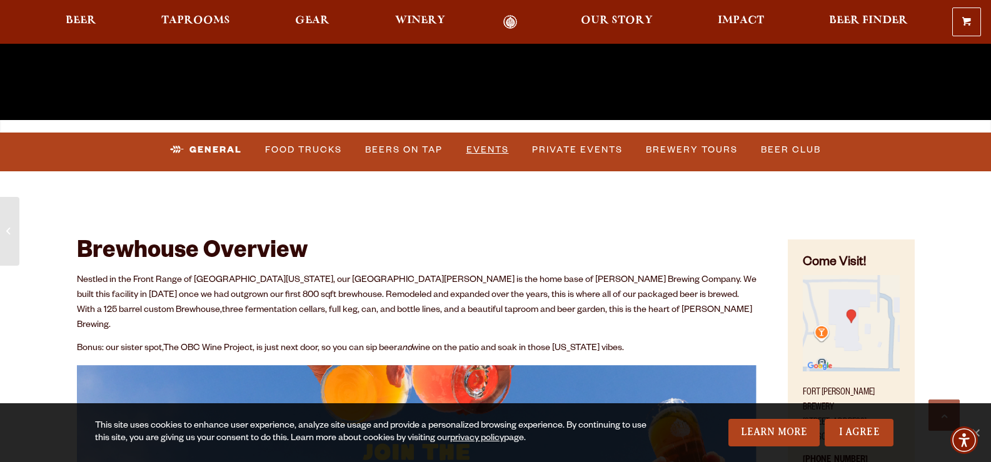 Image resolution: width=991 pixels, height=462 pixels. Describe the element at coordinates (510, 22) in the screenshot. I see `a: Odell Home` at that location.